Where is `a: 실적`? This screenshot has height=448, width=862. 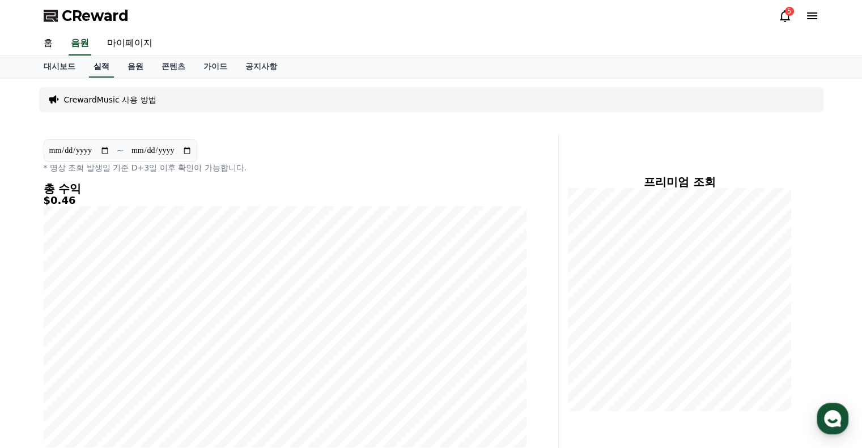 a: 실적 is located at coordinates (101, 67).